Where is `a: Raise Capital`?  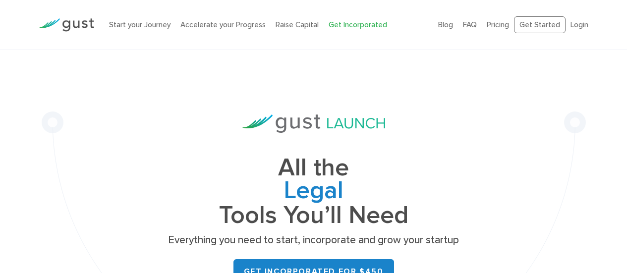 a: Raise Capital is located at coordinates (297, 25).